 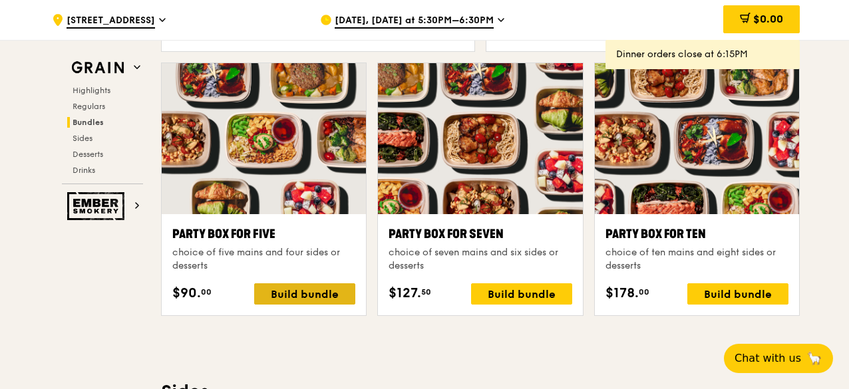 I want to click on span: Desserts, so click(x=88, y=154).